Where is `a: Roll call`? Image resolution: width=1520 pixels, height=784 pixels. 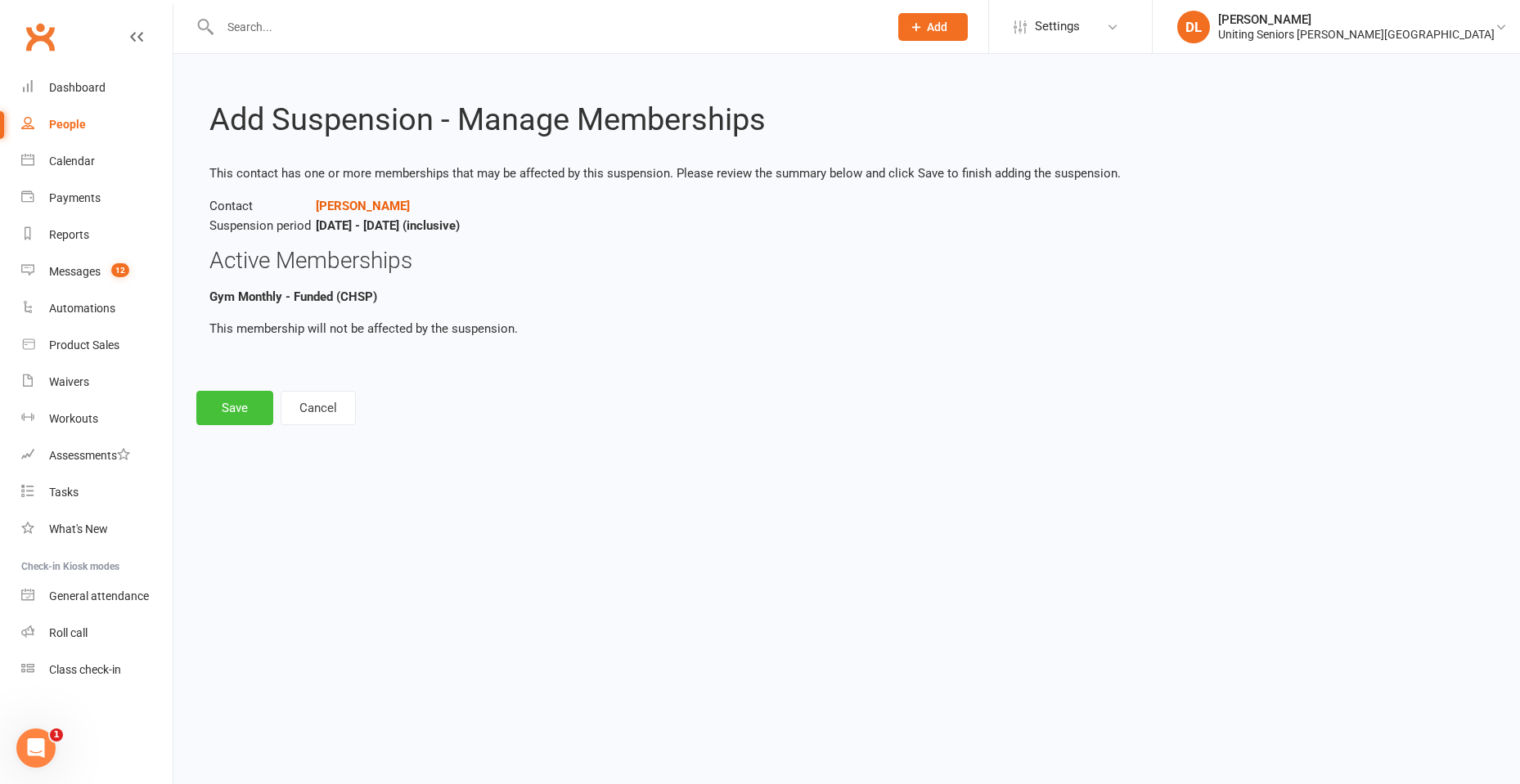
a: Roll call is located at coordinates (97, 633).